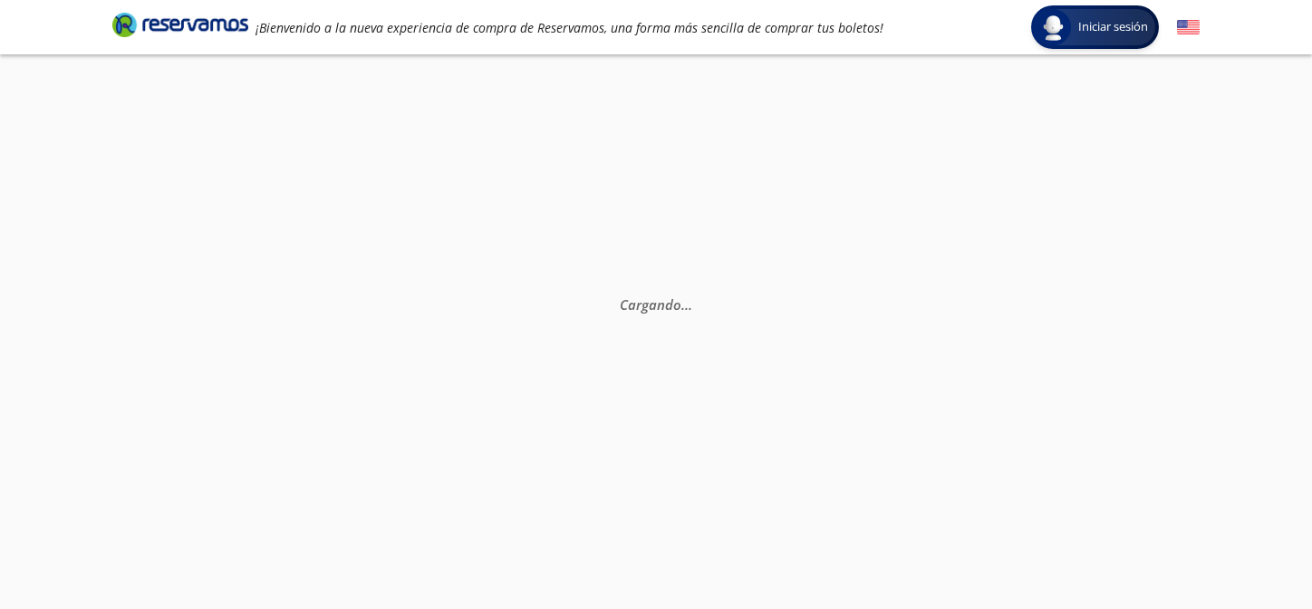 The image size is (1312, 609). What do you see at coordinates (180, 24) in the screenshot?
I see `i: Brand Logo` at bounding box center [180, 24].